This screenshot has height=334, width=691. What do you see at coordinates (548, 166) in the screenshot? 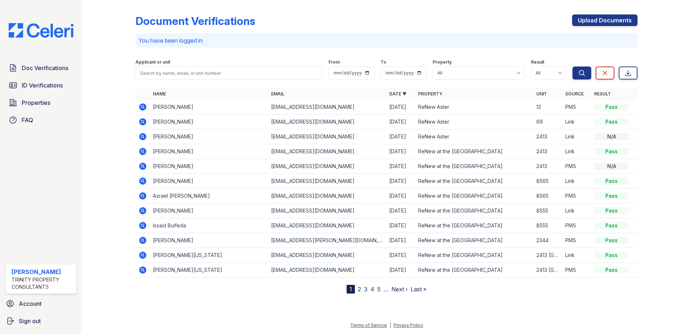
I see `td: 2413` at bounding box center [548, 166].